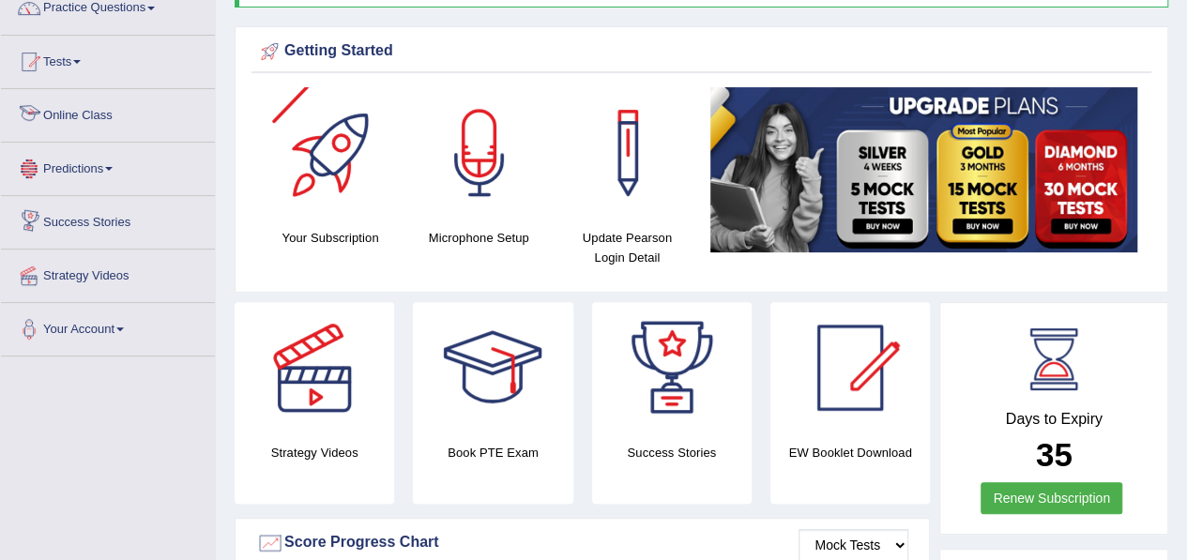 Image resolution: width=1187 pixels, height=560 pixels. I want to click on a: Success Stories, so click(108, 220).